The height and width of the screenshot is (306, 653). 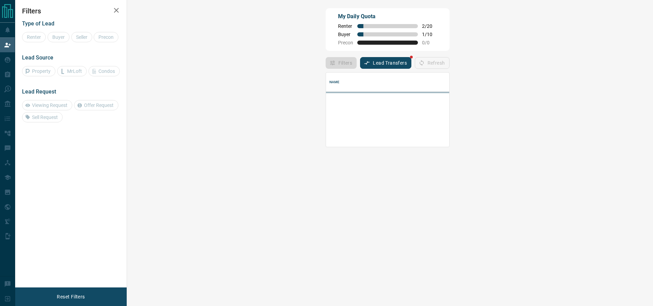 What do you see at coordinates (38, 57) in the screenshot?
I see `span: Lead Source` at bounding box center [38, 57].